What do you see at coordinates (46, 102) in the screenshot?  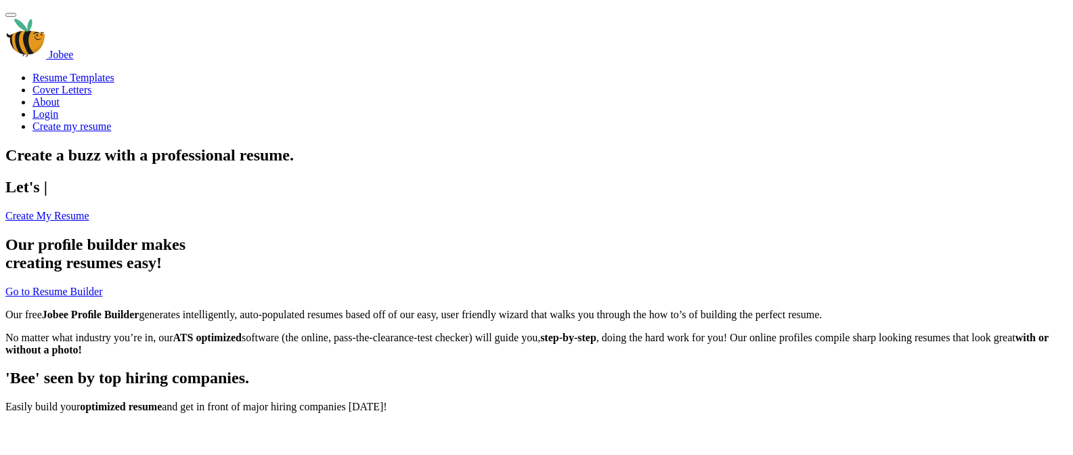 I see `a: About` at bounding box center [46, 102].